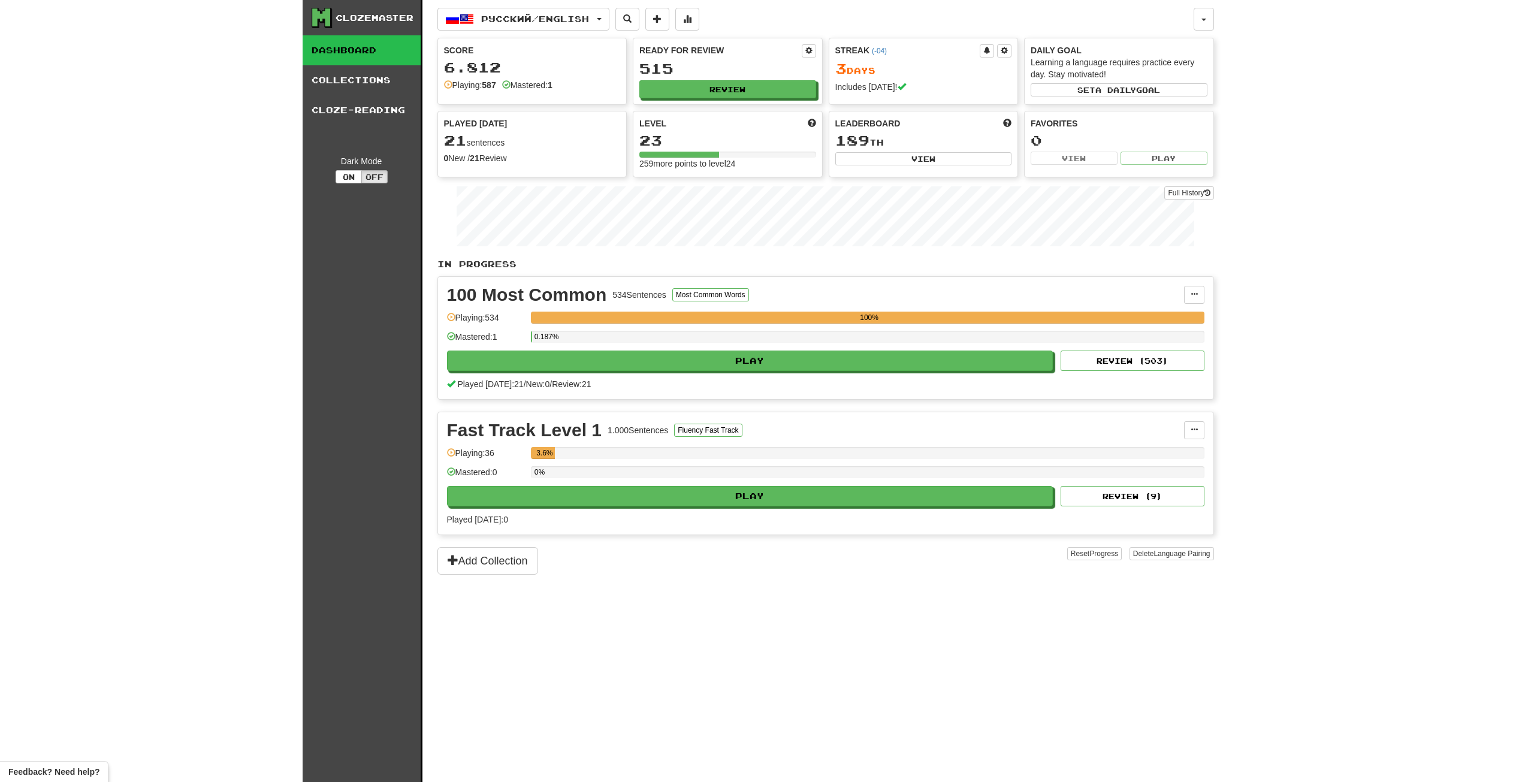 The width and height of the screenshot is (1525, 782). Describe the element at coordinates (727, 89) in the screenshot. I see `button: Review` at that location.